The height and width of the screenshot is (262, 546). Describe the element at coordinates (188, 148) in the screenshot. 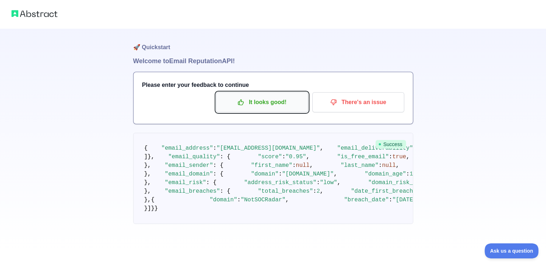

I see `span: "email_address"` at that location.